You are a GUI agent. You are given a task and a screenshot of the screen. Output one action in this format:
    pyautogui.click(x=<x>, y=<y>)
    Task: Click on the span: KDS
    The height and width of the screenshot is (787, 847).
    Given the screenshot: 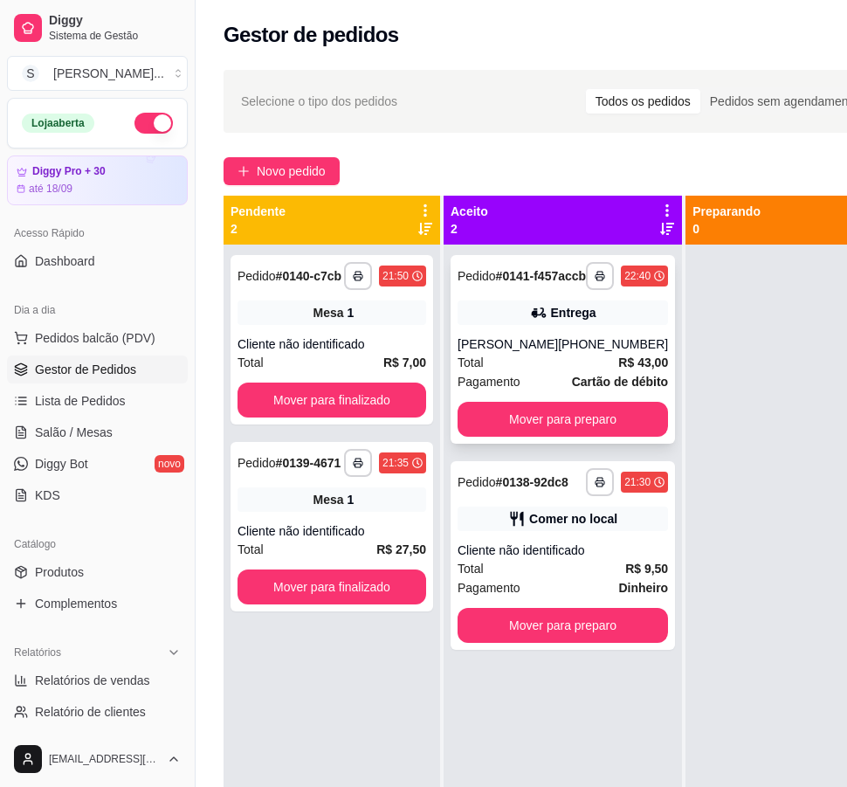 What is the action you would take?
    pyautogui.click(x=47, y=495)
    